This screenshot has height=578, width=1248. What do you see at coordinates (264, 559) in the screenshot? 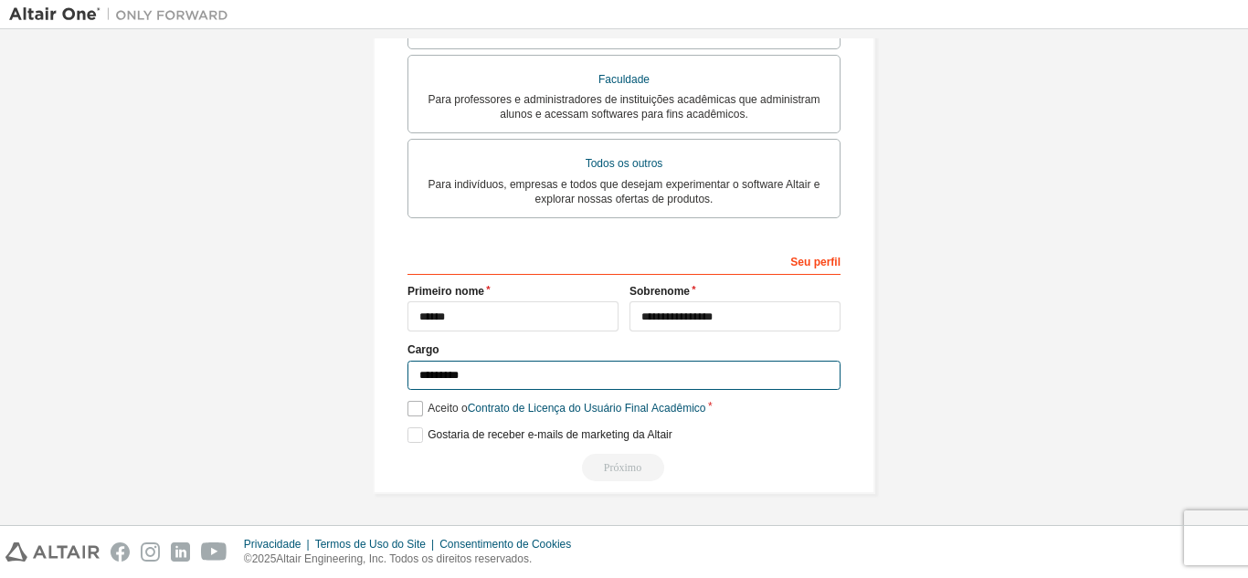
I see `font: 2025` at bounding box center [264, 559].